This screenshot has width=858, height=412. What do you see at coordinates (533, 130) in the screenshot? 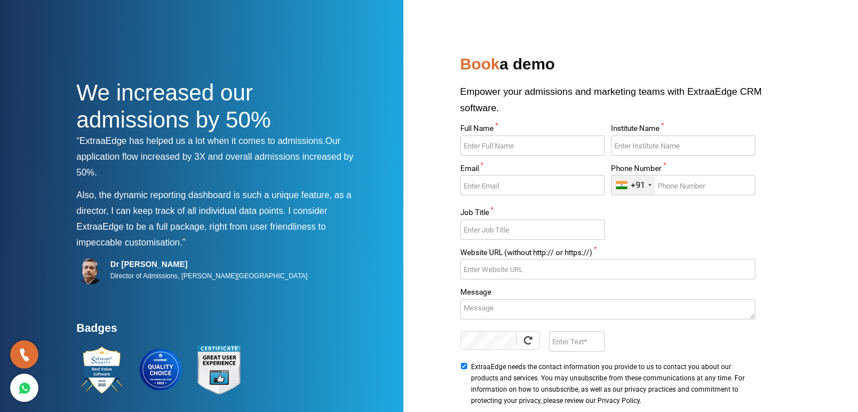
I see `label: Full Name` at bounding box center [533, 130].